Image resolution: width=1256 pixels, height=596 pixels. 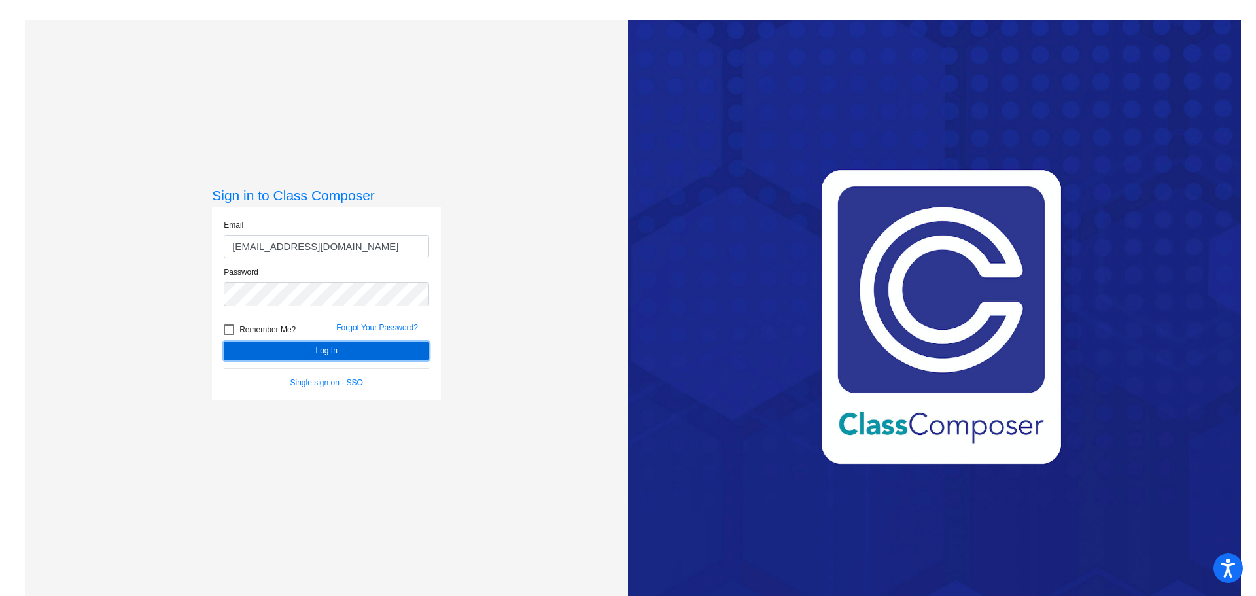 I want to click on label: Email, so click(x=234, y=225).